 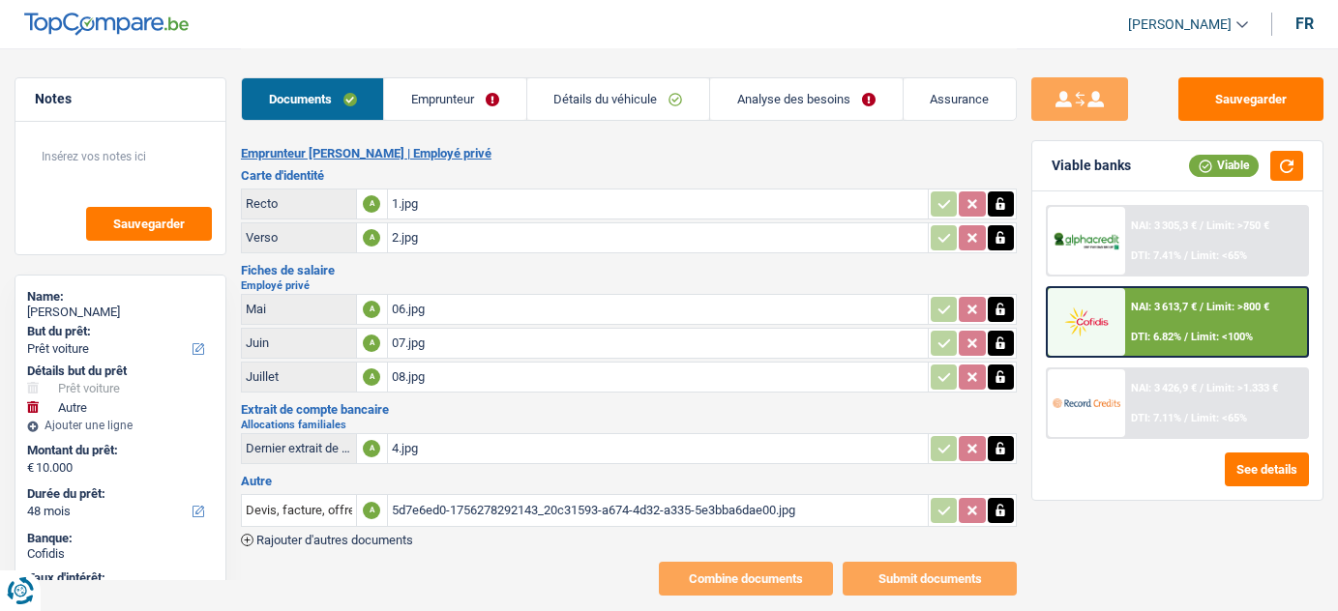 What do you see at coordinates (658, 204) in the screenshot?
I see `div: 1.jpg` at bounding box center [658, 204].